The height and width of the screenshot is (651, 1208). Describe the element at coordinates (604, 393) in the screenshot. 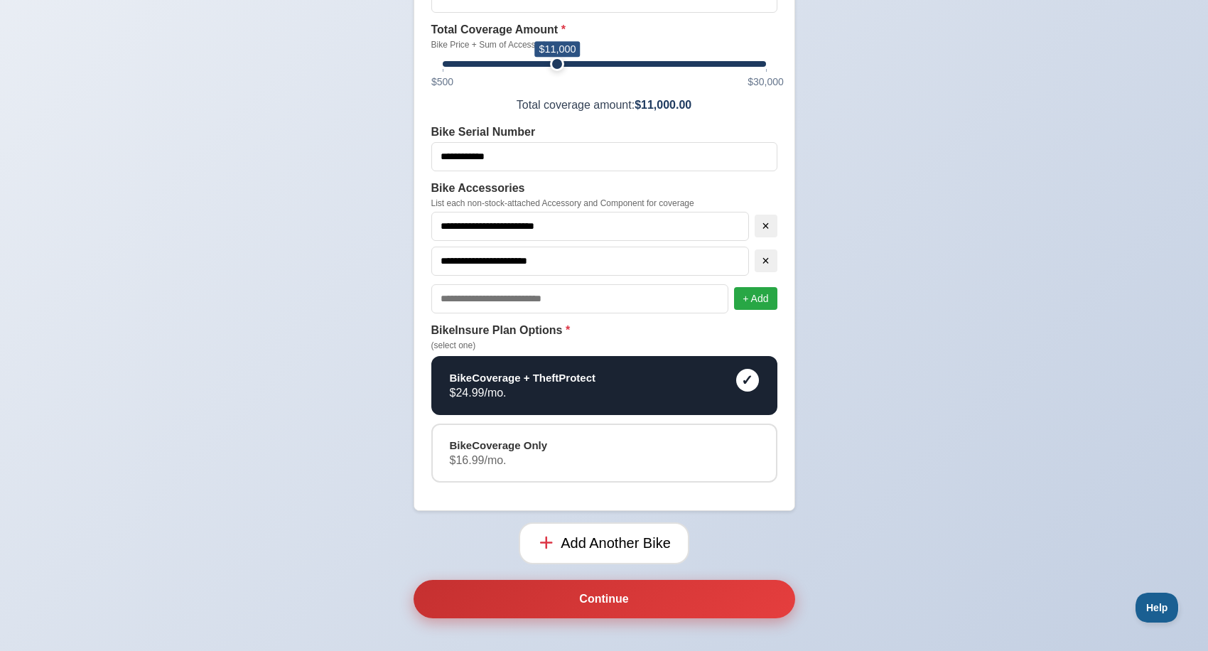

I see `span: $24.99/mo.` at that location.